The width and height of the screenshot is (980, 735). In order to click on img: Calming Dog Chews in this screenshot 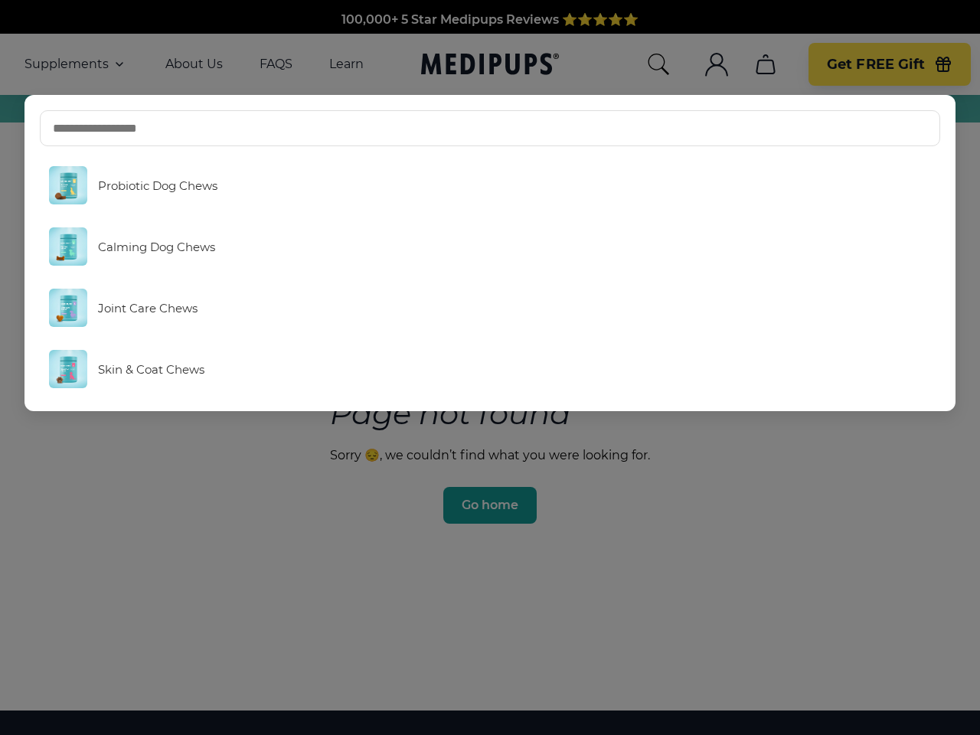, I will do `click(68, 247)`.